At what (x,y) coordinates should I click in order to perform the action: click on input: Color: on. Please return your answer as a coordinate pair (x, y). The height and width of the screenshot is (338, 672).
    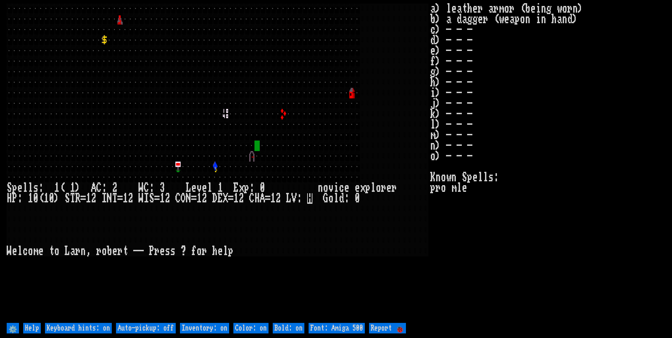
    Looking at the image, I should click on (251, 328).